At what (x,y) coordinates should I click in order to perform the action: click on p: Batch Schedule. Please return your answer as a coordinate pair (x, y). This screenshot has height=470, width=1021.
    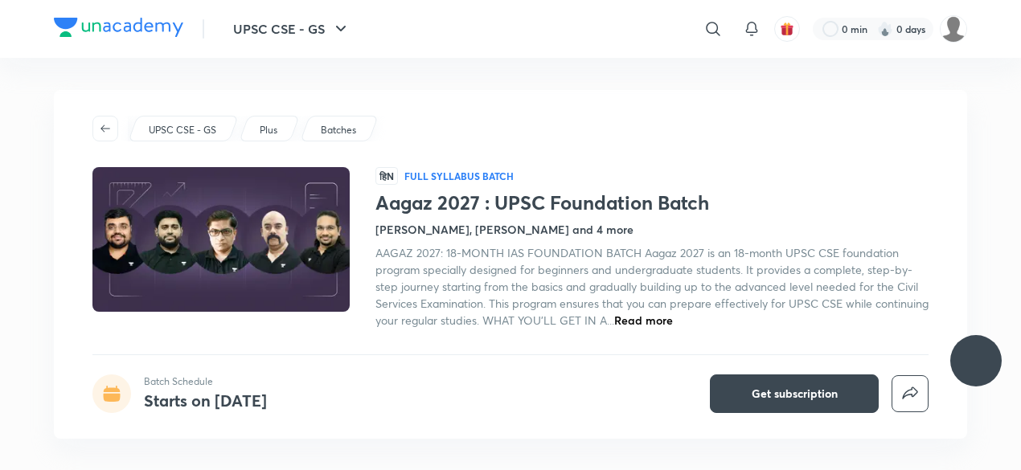
    Looking at the image, I should click on (205, 382).